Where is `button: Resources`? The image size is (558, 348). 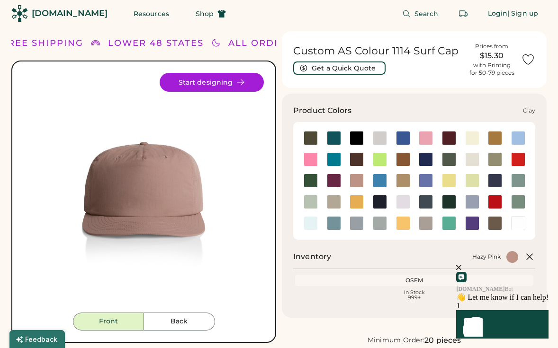
button: Resources is located at coordinates (151, 14).